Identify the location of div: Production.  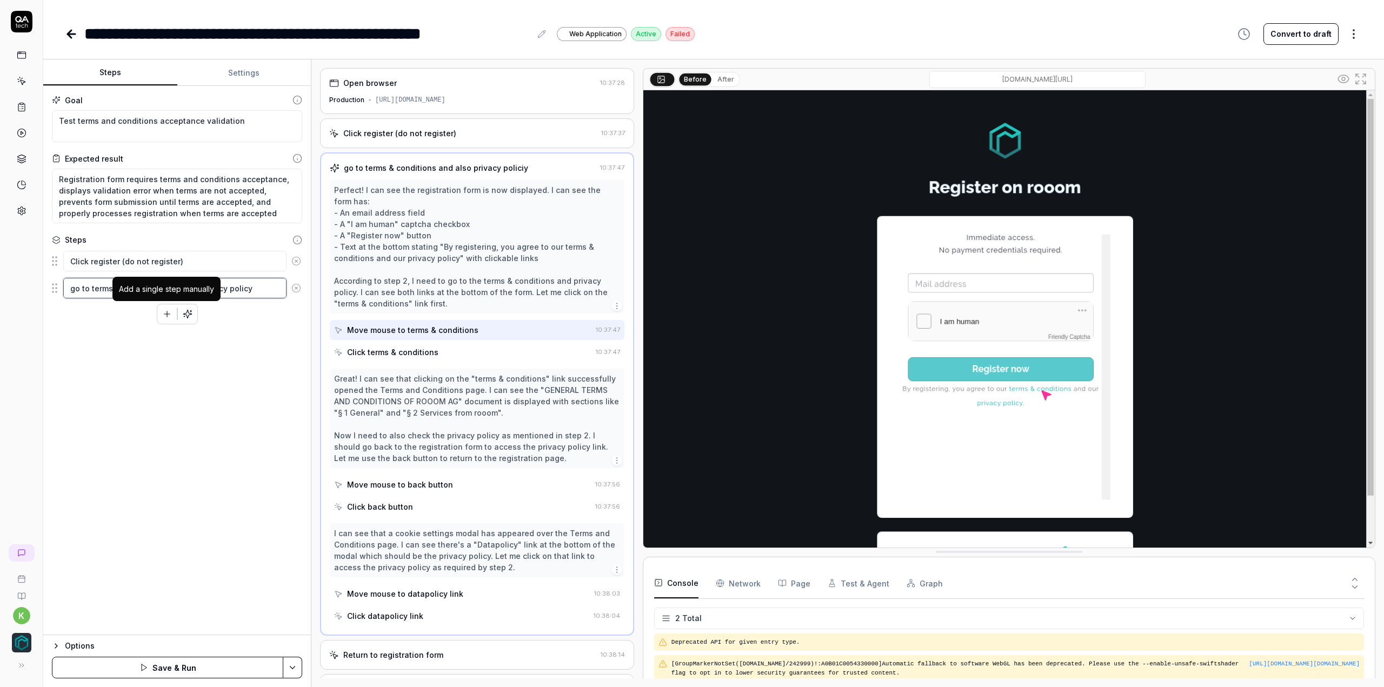
(346, 100).